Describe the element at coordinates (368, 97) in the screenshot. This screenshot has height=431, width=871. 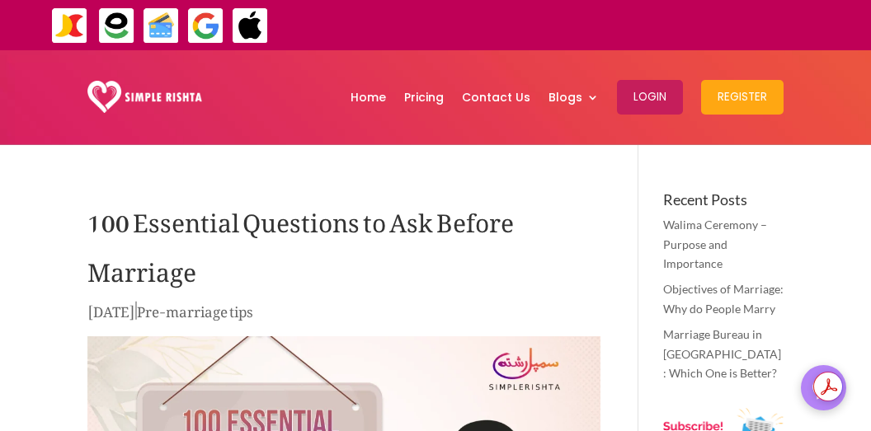
I see `a: Home` at that location.